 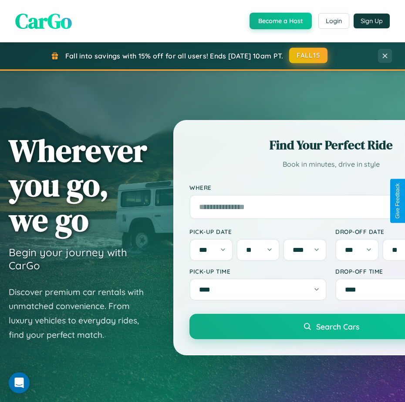 I want to click on h1: Wherever you go, we go, so click(x=78, y=185).